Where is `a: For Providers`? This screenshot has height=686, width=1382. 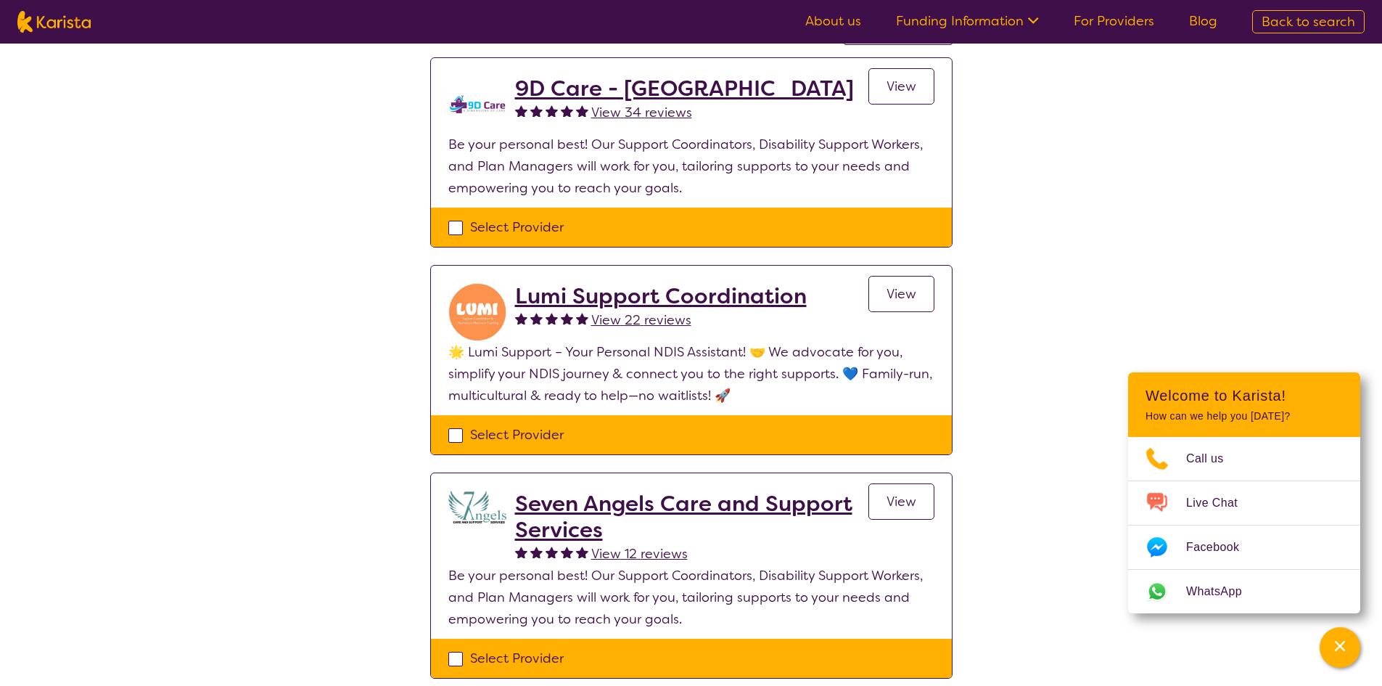
a: For Providers is located at coordinates (1114, 21).